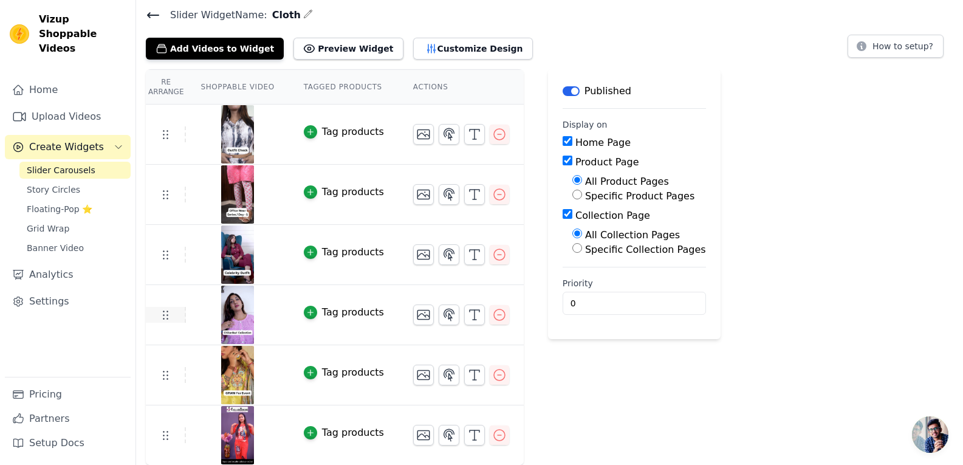 The height and width of the screenshot is (465, 963). Describe the element at coordinates (67, 275) in the screenshot. I see `a: Analytics` at that location.